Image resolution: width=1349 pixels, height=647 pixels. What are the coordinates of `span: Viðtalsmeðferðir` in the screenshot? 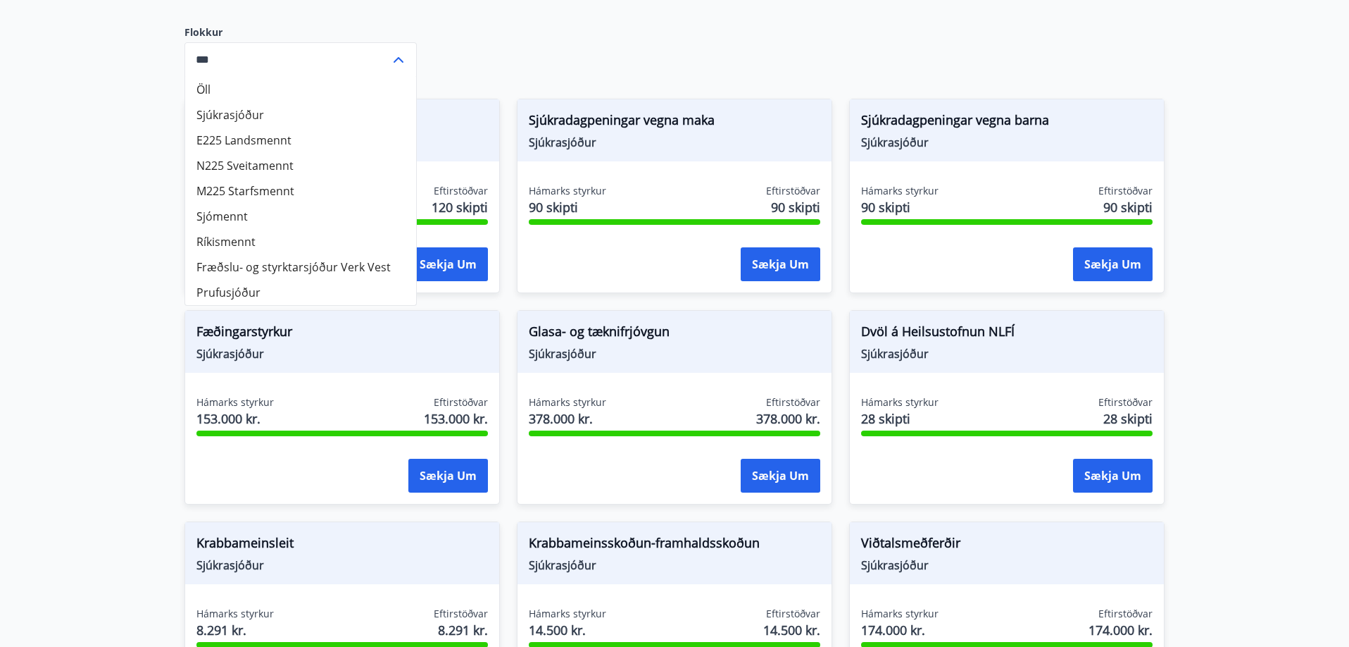 It's located at (1007, 545).